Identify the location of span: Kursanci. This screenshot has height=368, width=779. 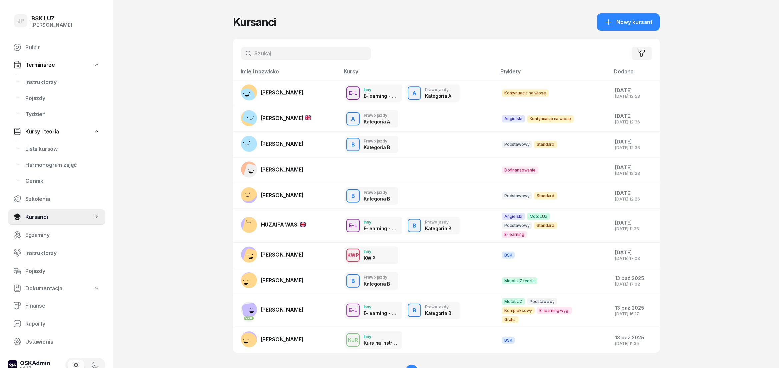
(59, 217).